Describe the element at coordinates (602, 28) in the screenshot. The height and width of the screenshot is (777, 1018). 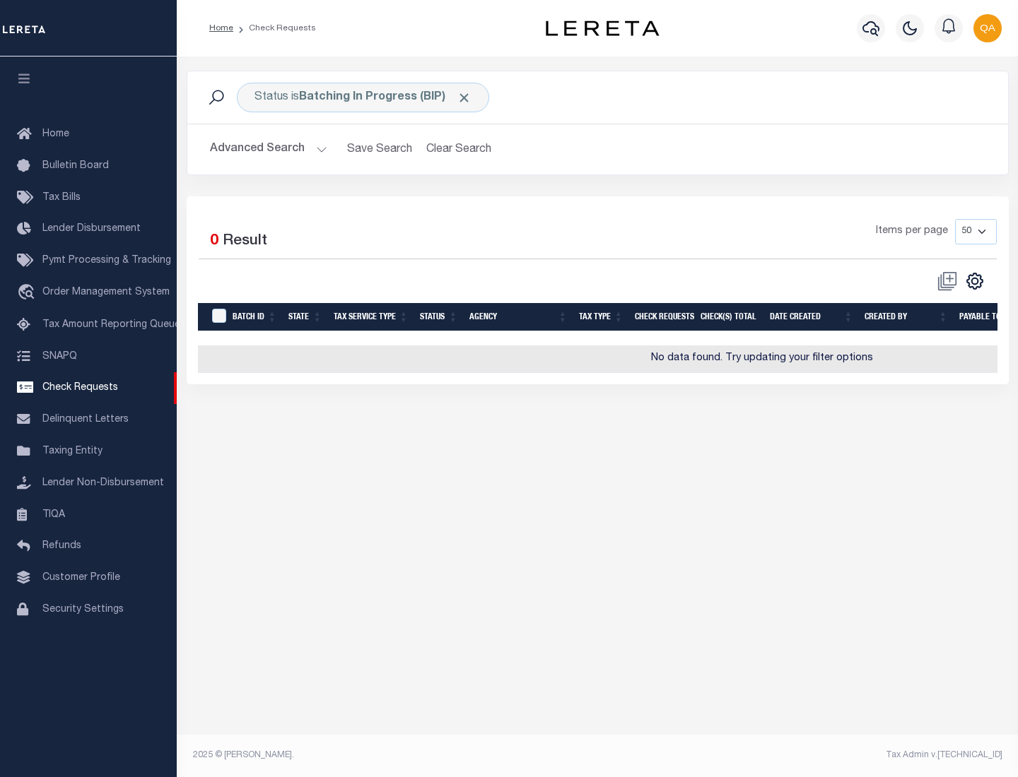
I see `img: logo-dark.svg` at that location.